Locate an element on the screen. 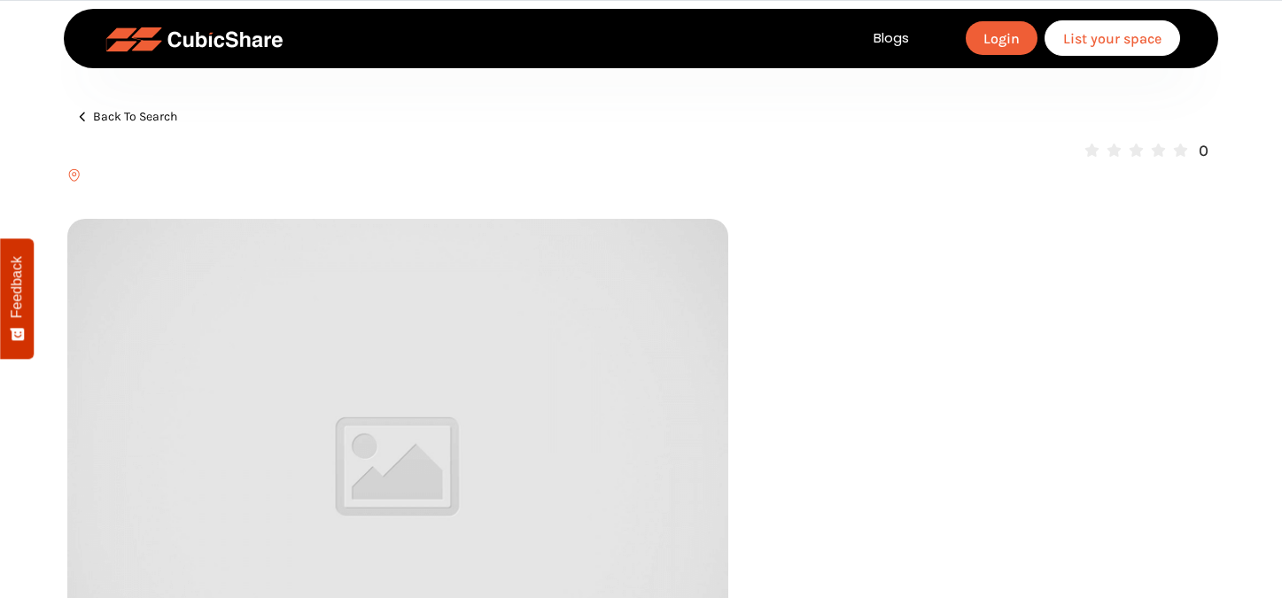  a: List your space is located at coordinates (1112, 38).